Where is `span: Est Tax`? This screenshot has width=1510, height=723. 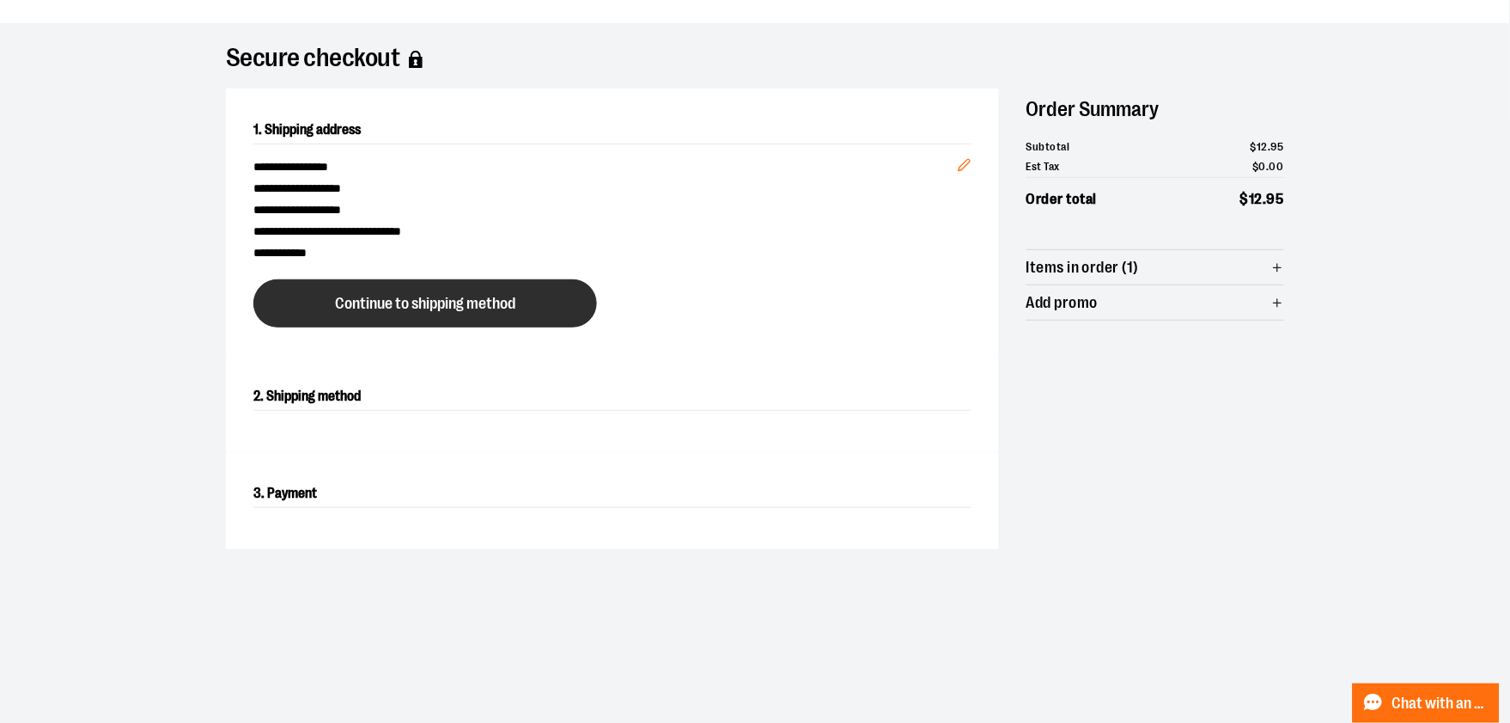 span: Est Tax is located at coordinates (1044, 167).